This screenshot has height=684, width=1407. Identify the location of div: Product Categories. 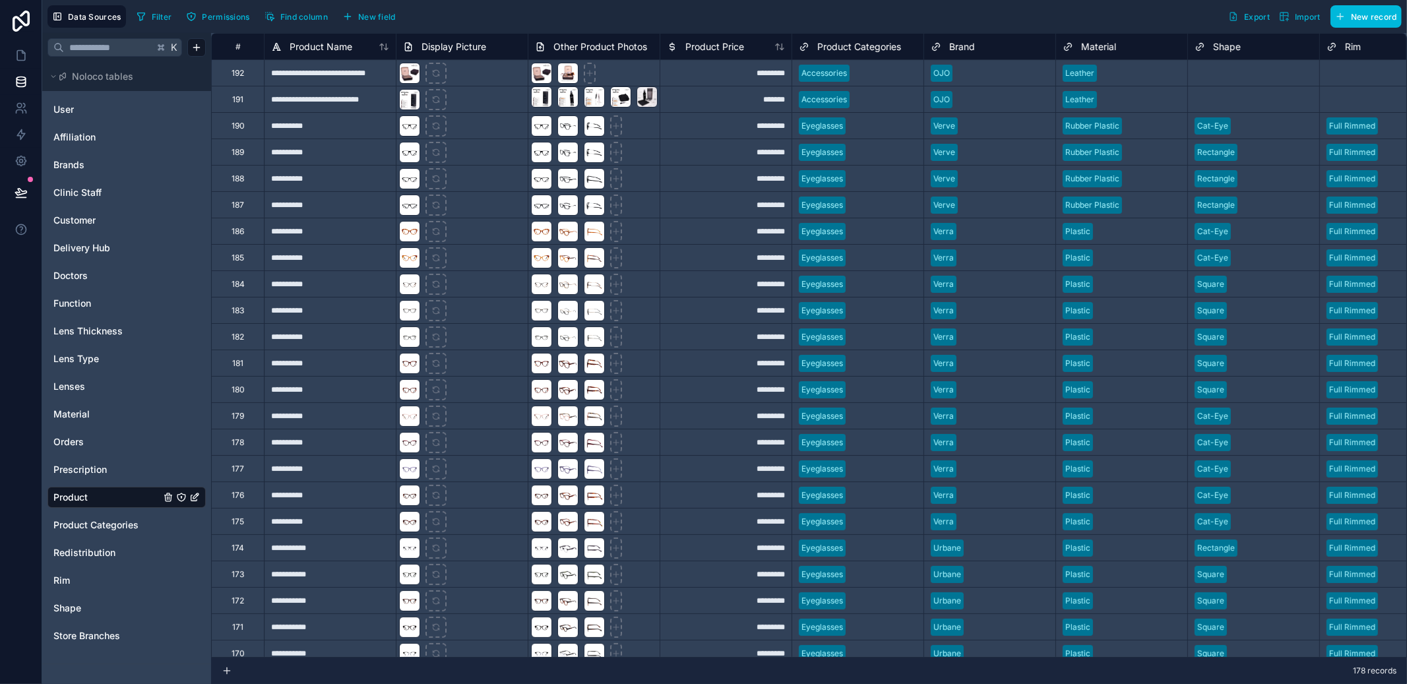
(127, 525).